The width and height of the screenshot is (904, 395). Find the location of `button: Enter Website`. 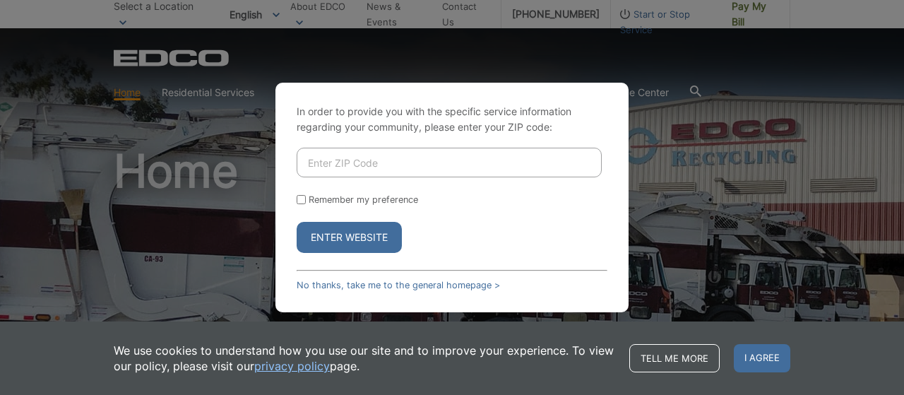

button: Enter Website is located at coordinates (349, 237).